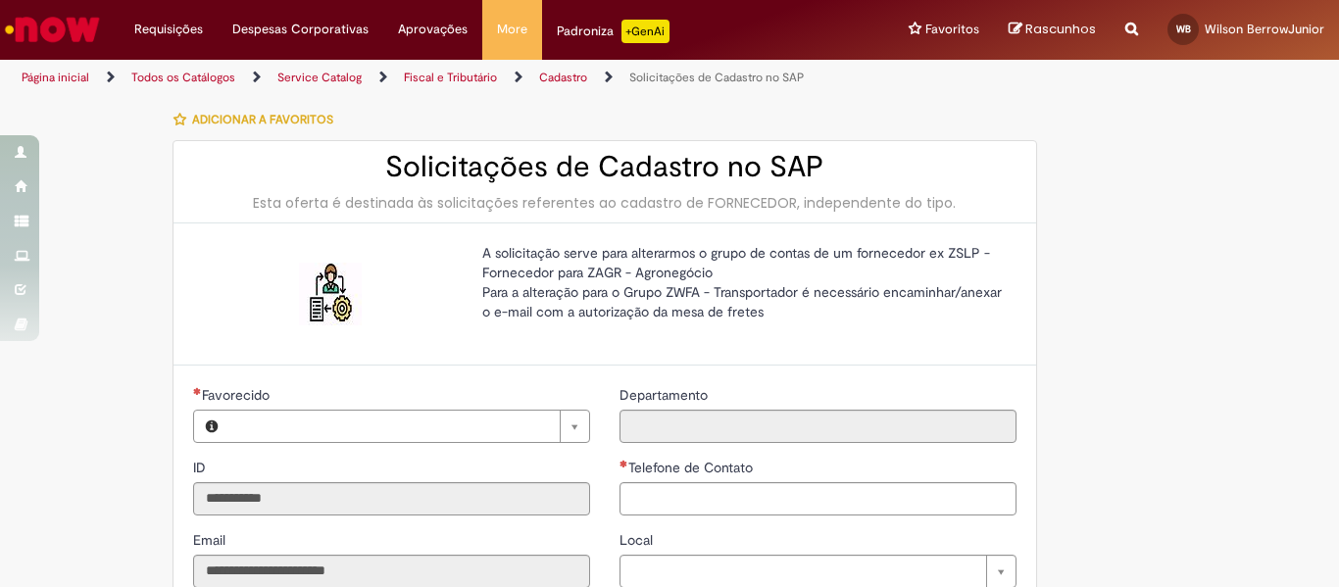  What do you see at coordinates (645, 31) in the screenshot?
I see `p: +GenAi` at bounding box center [645, 31].